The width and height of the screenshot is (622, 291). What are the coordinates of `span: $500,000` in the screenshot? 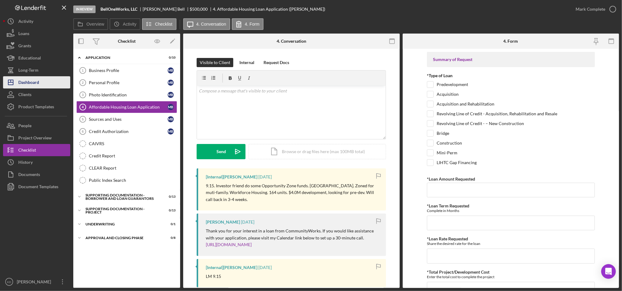 It's located at (199, 9).